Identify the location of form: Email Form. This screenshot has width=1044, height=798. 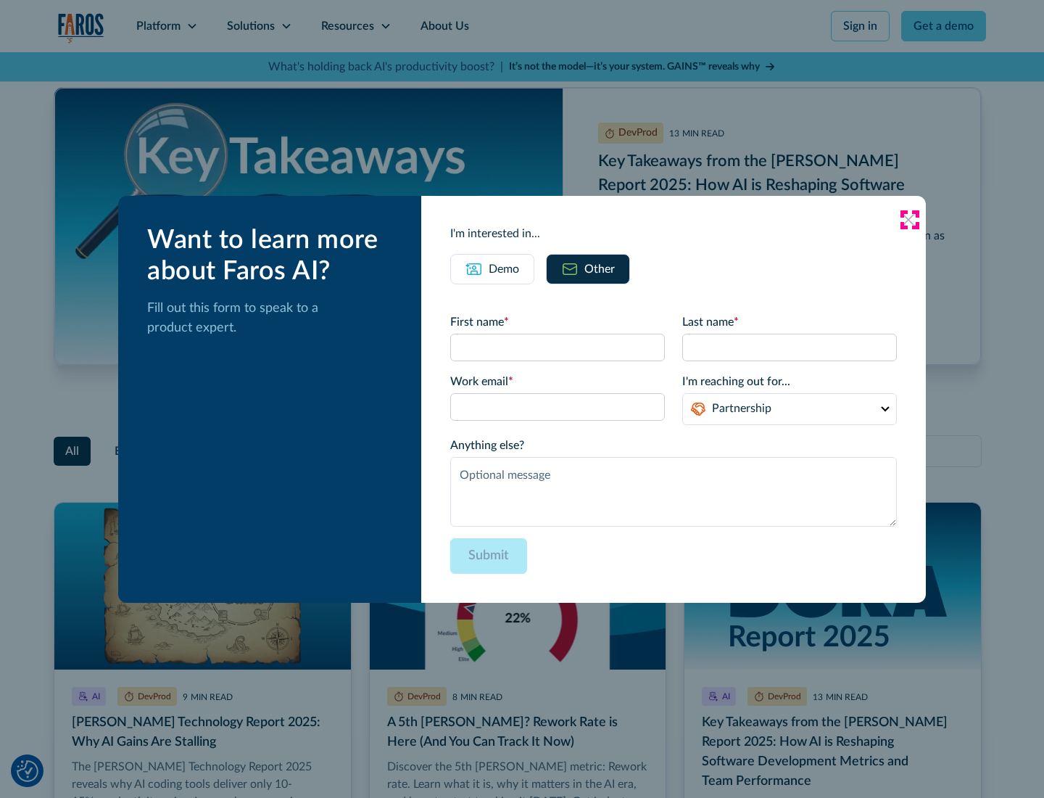
(674, 443).